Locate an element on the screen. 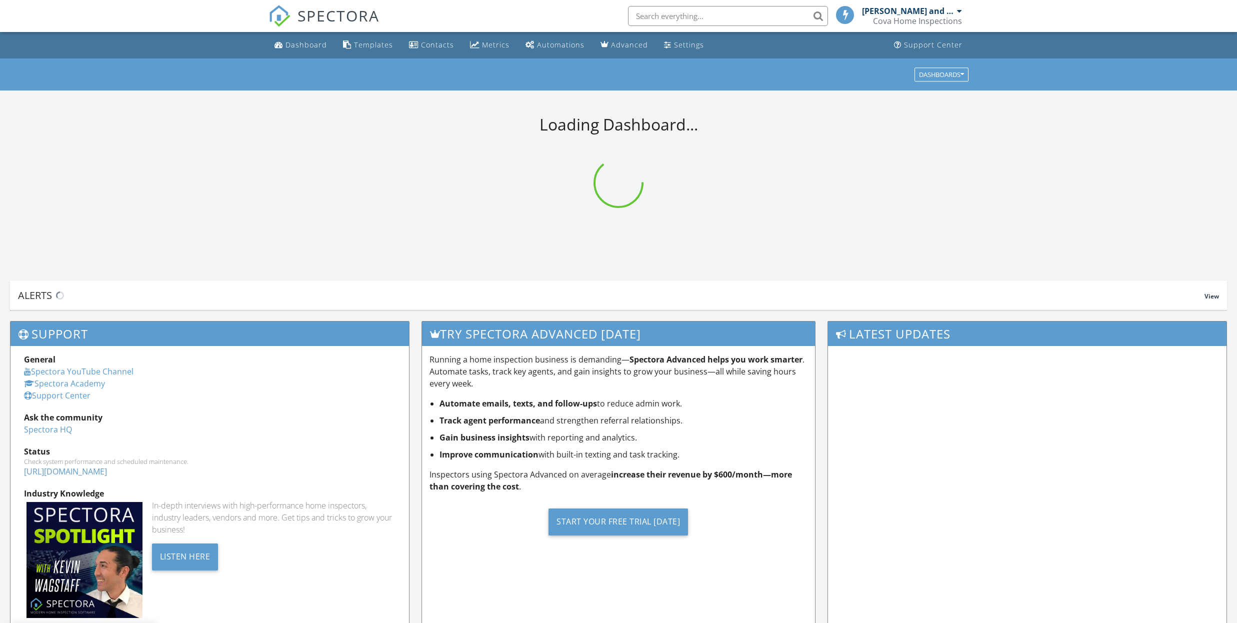  h3: Support is located at coordinates (209, 333).